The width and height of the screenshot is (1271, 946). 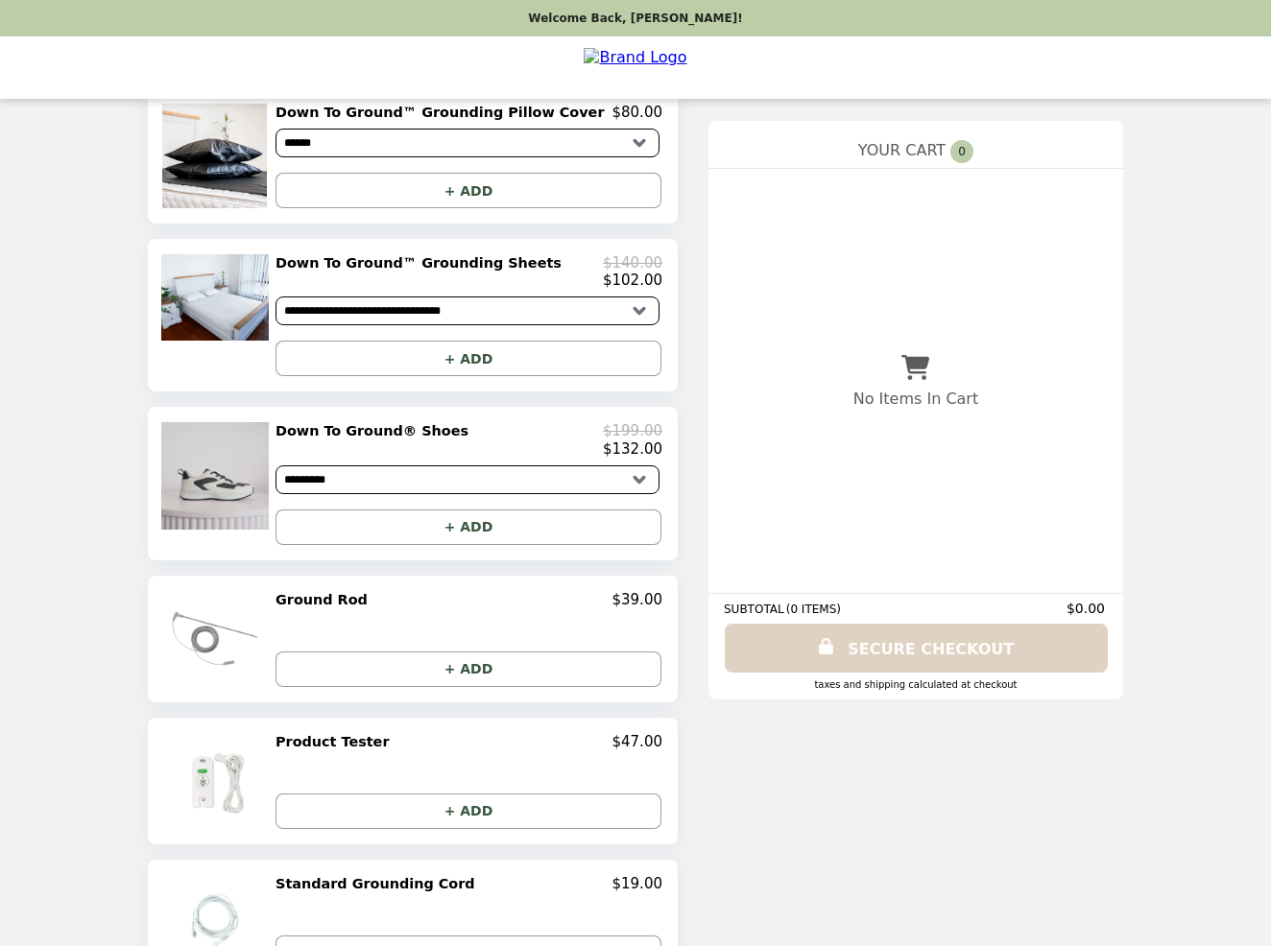 What do you see at coordinates (375, 431) in the screenshot?
I see `h2: Down To Ground® Shoes` at bounding box center [375, 431].